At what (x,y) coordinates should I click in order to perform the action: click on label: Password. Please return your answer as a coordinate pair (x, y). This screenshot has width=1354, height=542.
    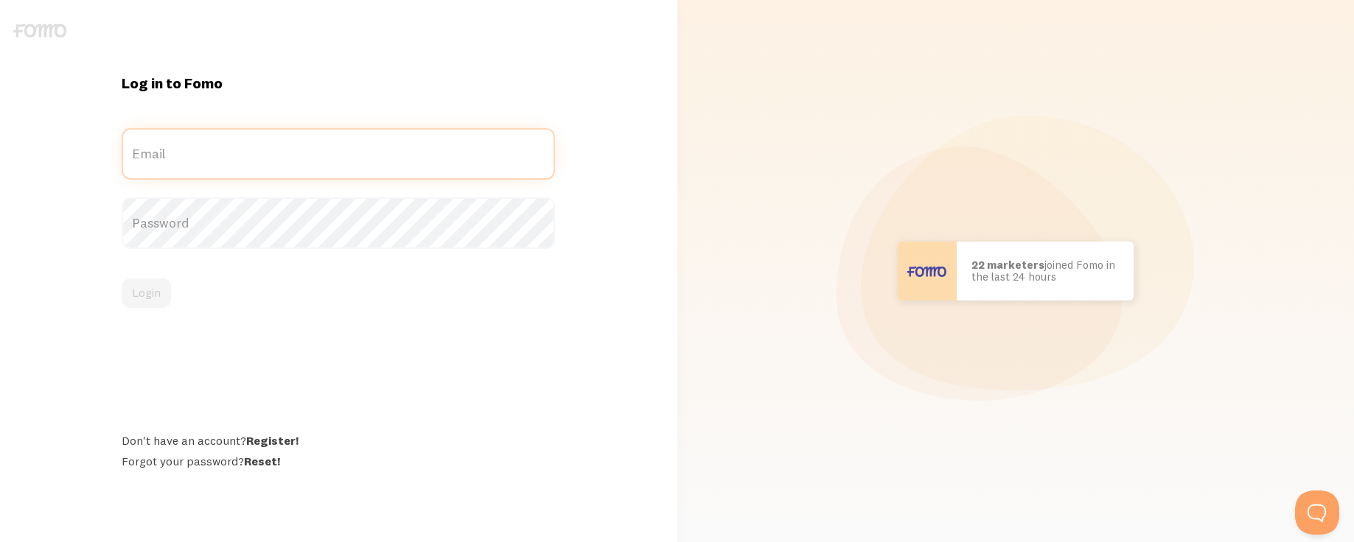
    Looking at the image, I should click on (338, 223).